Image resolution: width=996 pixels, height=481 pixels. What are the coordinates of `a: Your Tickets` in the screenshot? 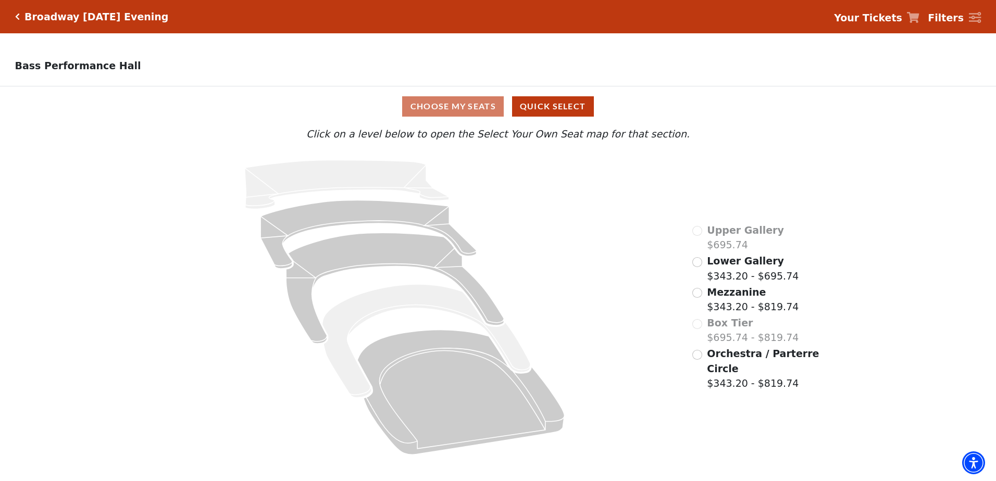 It's located at (877, 18).